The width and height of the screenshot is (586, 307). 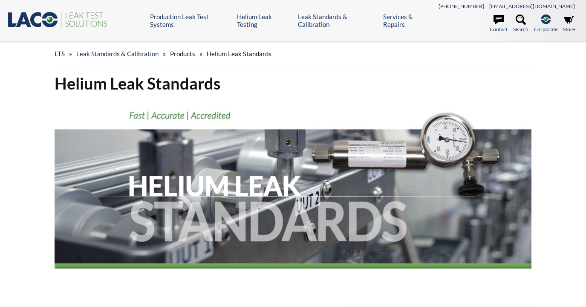 I want to click on span: LTS, so click(x=60, y=54).